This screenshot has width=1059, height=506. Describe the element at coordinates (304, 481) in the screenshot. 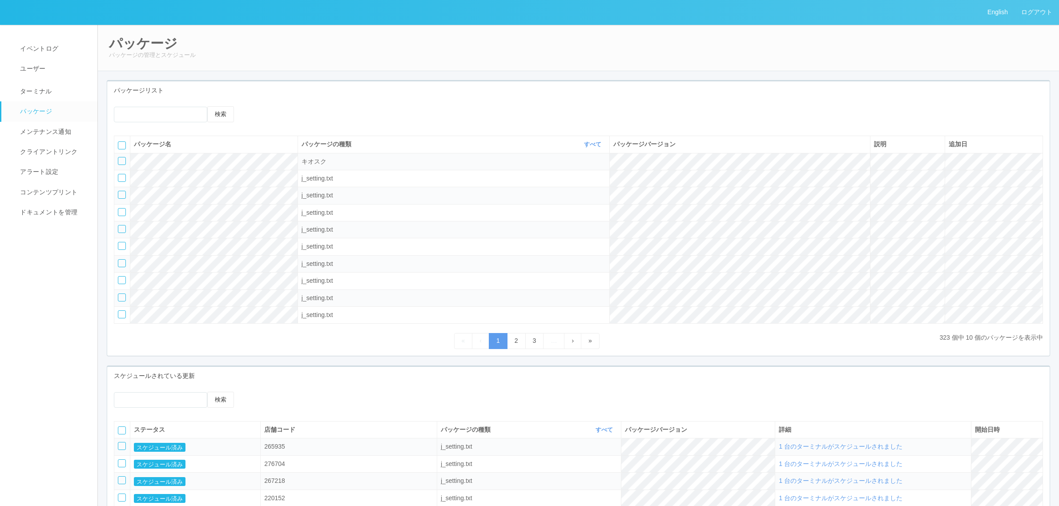

I see `div: 267218` at that location.